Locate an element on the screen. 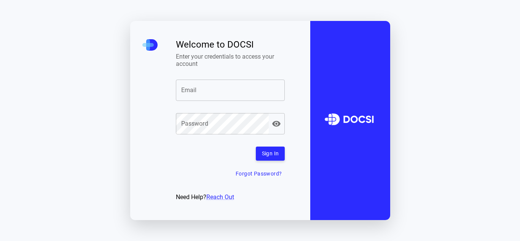  button: Sign In is located at coordinates (271, 154).